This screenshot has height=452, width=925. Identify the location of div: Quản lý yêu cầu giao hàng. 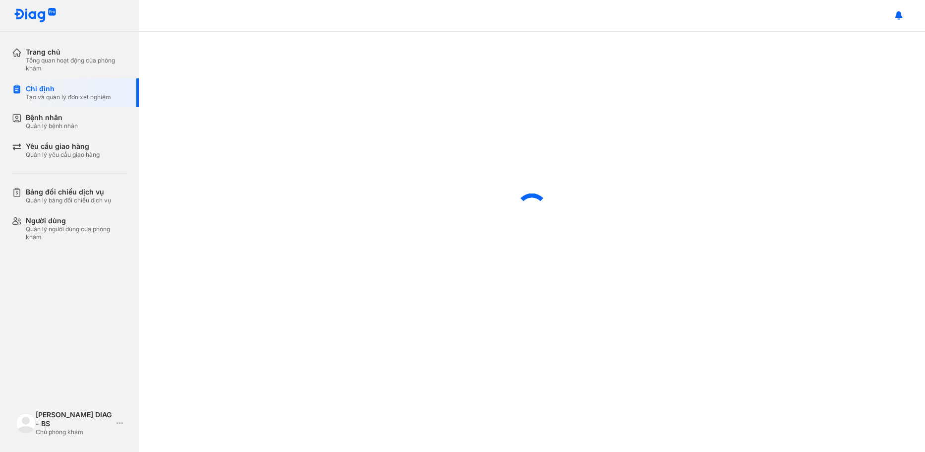
(62, 155).